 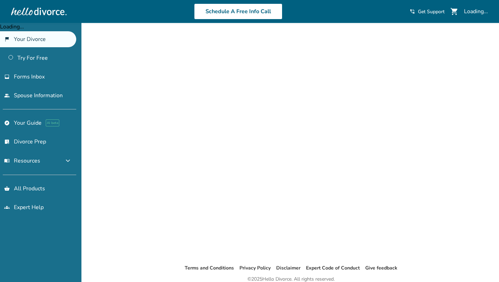 What do you see at coordinates (476, 11) in the screenshot?
I see `div: Loading...` at bounding box center [476, 11].